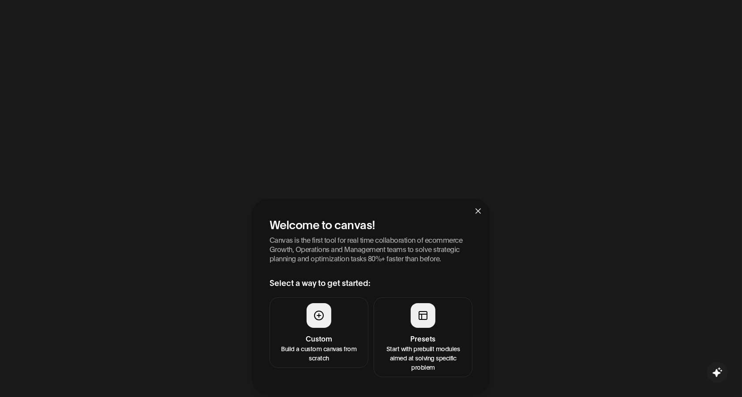 The image size is (742, 397). Describe the element at coordinates (478, 211) in the screenshot. I see `button: Close` at that location.